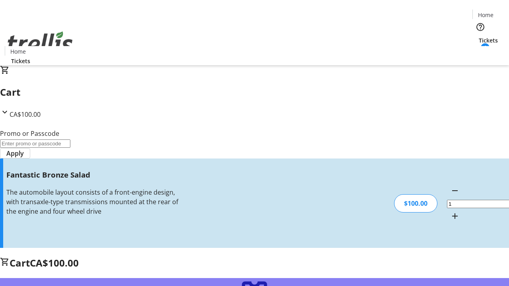 This screenshot has height=286, width=509. Describe the element at coordinates (480, 52) in the screenshot. I see `button: Cart` at that location.